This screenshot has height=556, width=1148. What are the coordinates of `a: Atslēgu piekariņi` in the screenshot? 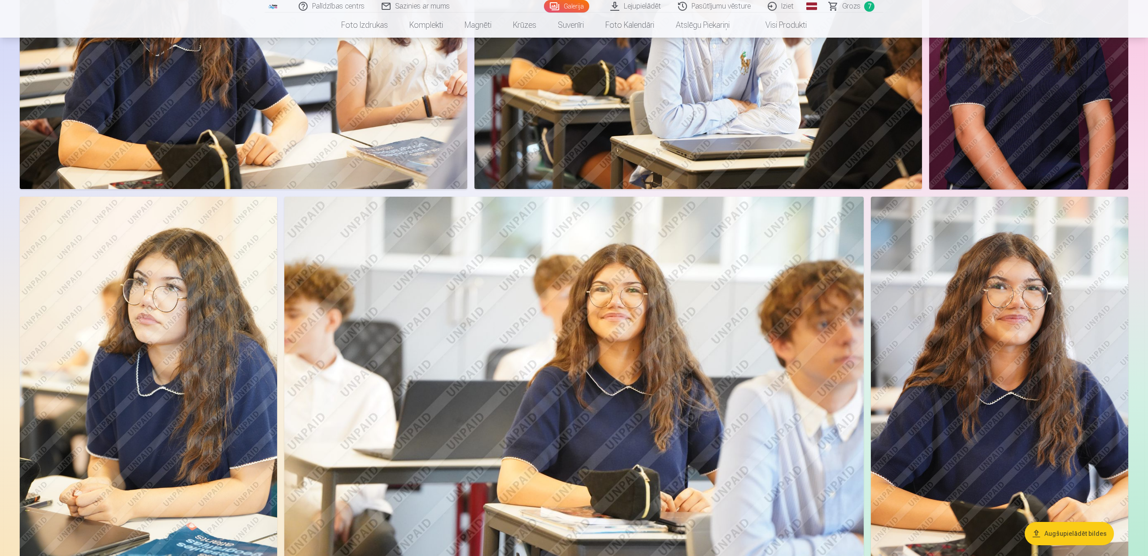 It's located at (703, 25).